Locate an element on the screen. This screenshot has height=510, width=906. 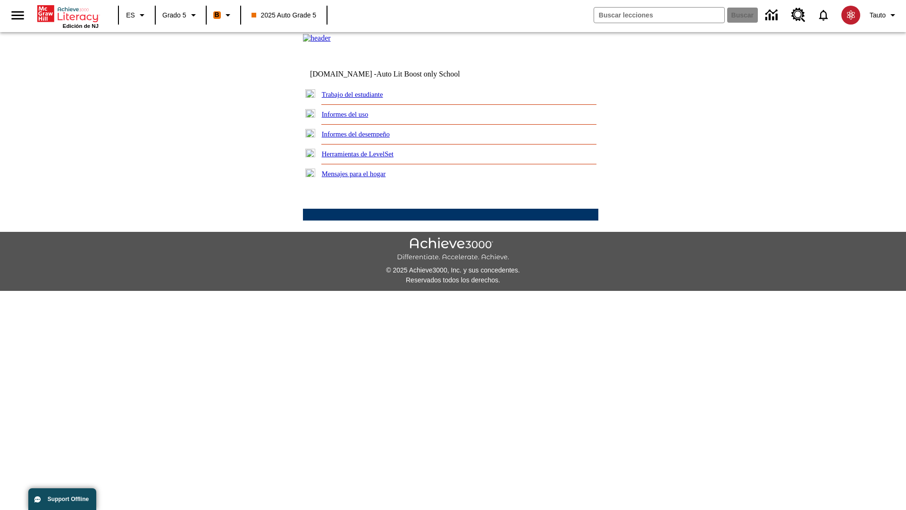
img: Achieve3000 Differentiate Accelerate Achieve is located at coordinates (453, 249).